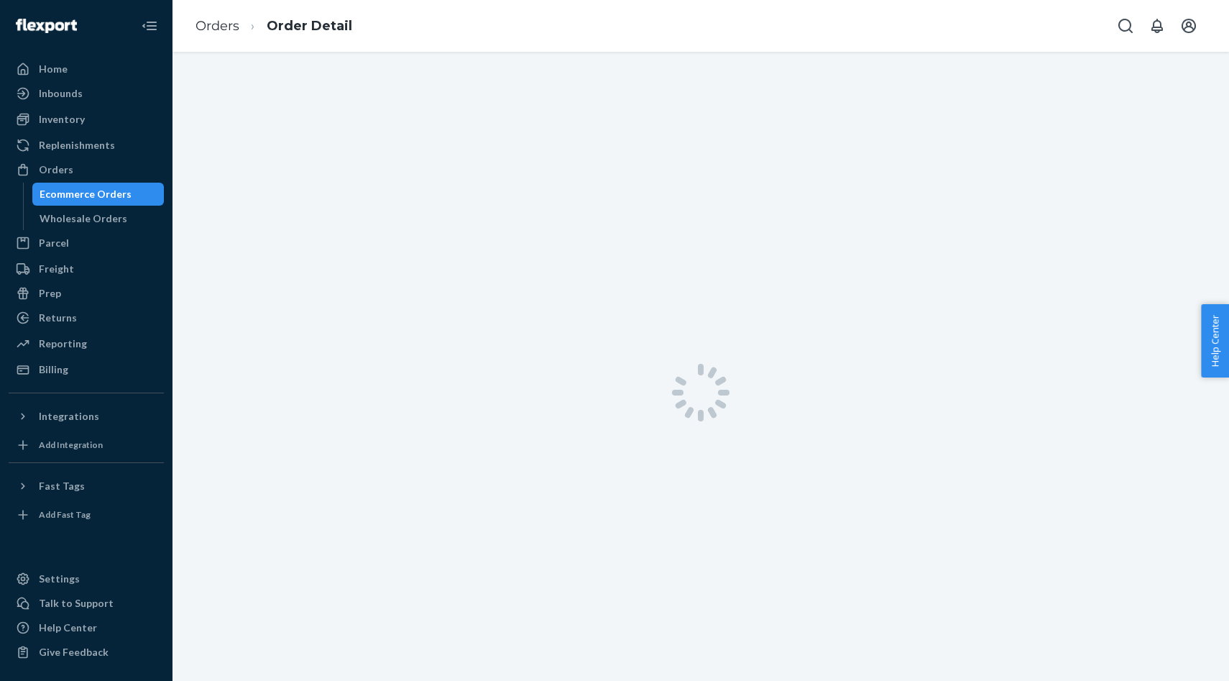 This screenshot has height=681, width=1229. I want to click on div: Help Center, so click(68, 628).